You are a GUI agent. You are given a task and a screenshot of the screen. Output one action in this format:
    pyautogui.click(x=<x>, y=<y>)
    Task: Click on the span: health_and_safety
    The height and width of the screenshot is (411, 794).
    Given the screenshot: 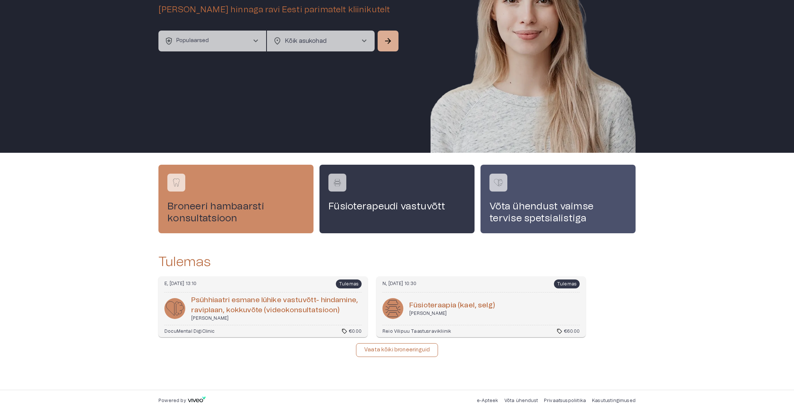 What is the action you would take?
    pyautogui.click(x=169, y=41)
    